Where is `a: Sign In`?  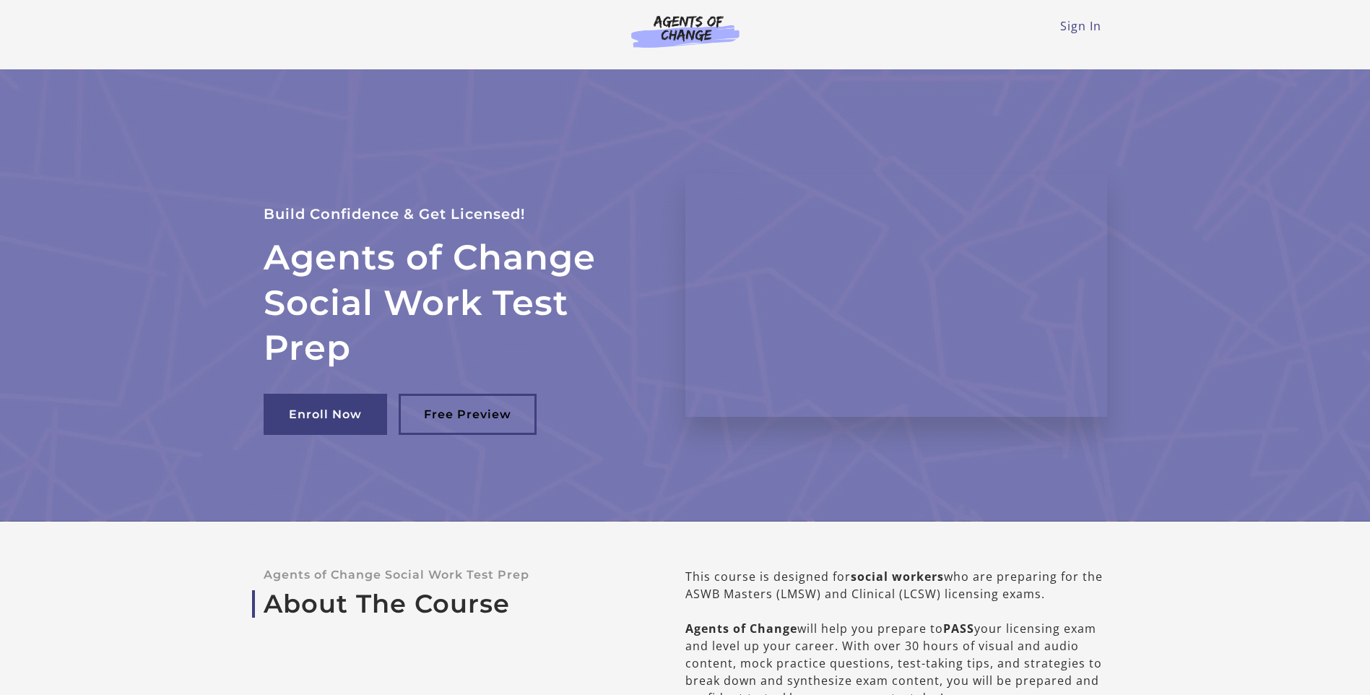 a: Sign In is located at coordinates (1080, 26).